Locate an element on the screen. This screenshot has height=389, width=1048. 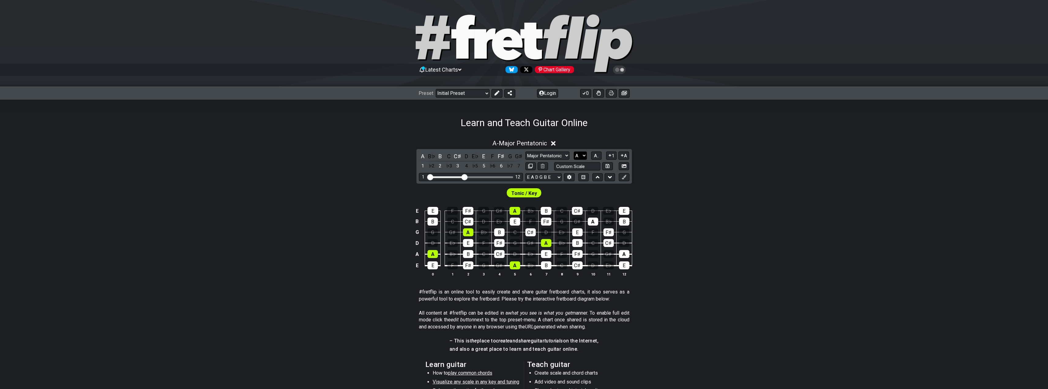
button: Store user defined scale is located at coordinates (607, 166).